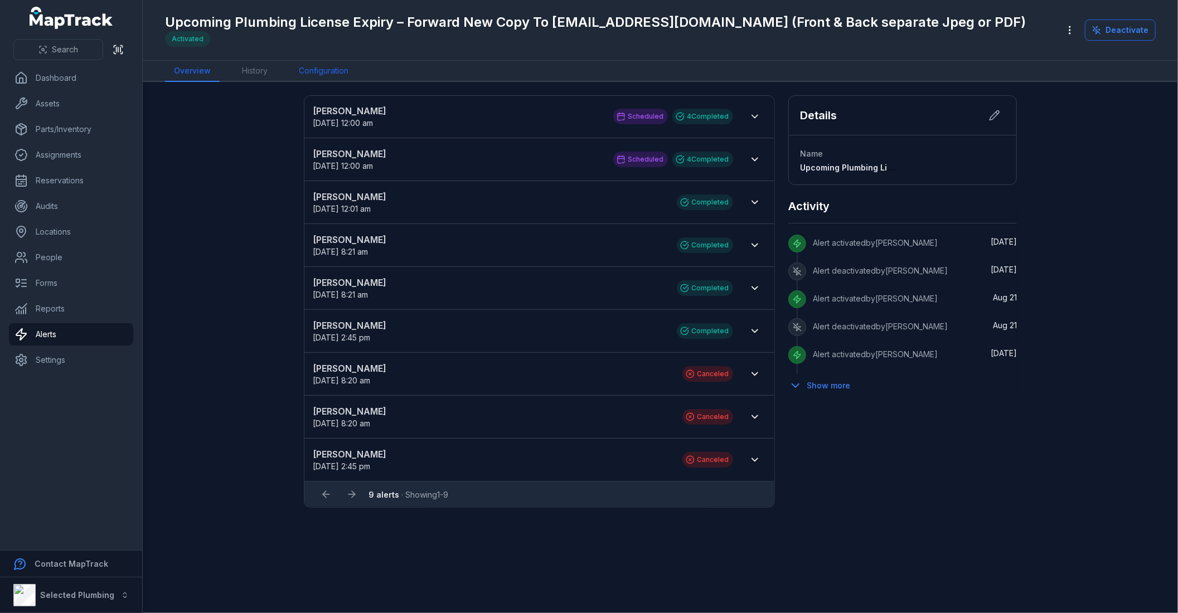 This screenshot has height=613, width=1178. Describe the element at coordinates (71, 309) in the screenshot. I see `a: Reports` at that location.